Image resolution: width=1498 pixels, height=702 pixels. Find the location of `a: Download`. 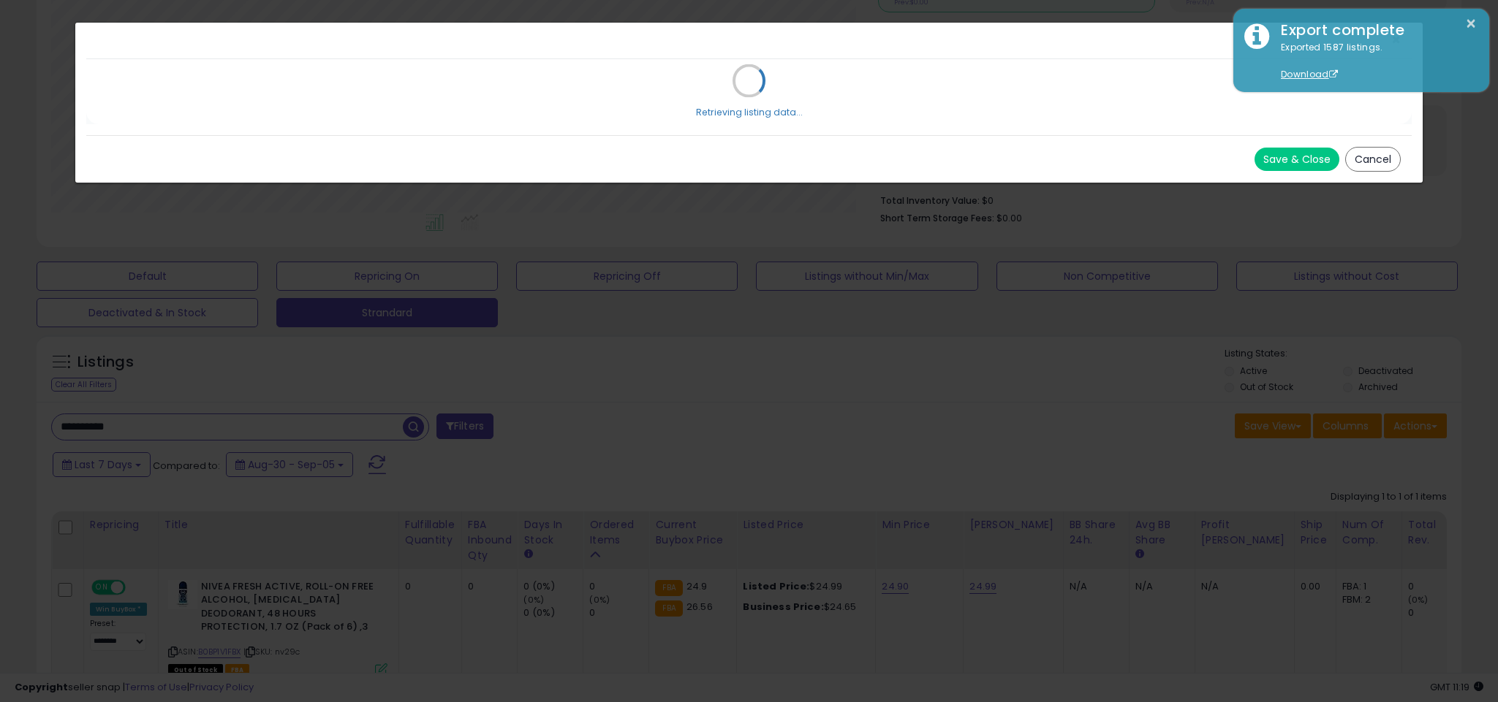

a: Download is located at coordinates (1309, 74).